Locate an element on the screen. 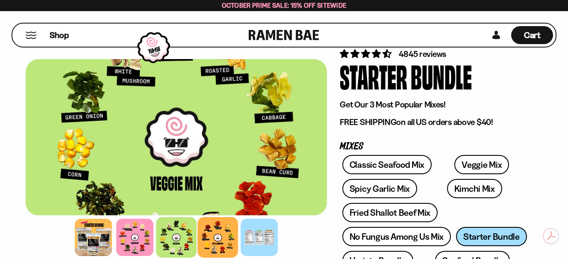  span: October Prime Sale: 15% off Sitewide is located at coordinates (284, 5).